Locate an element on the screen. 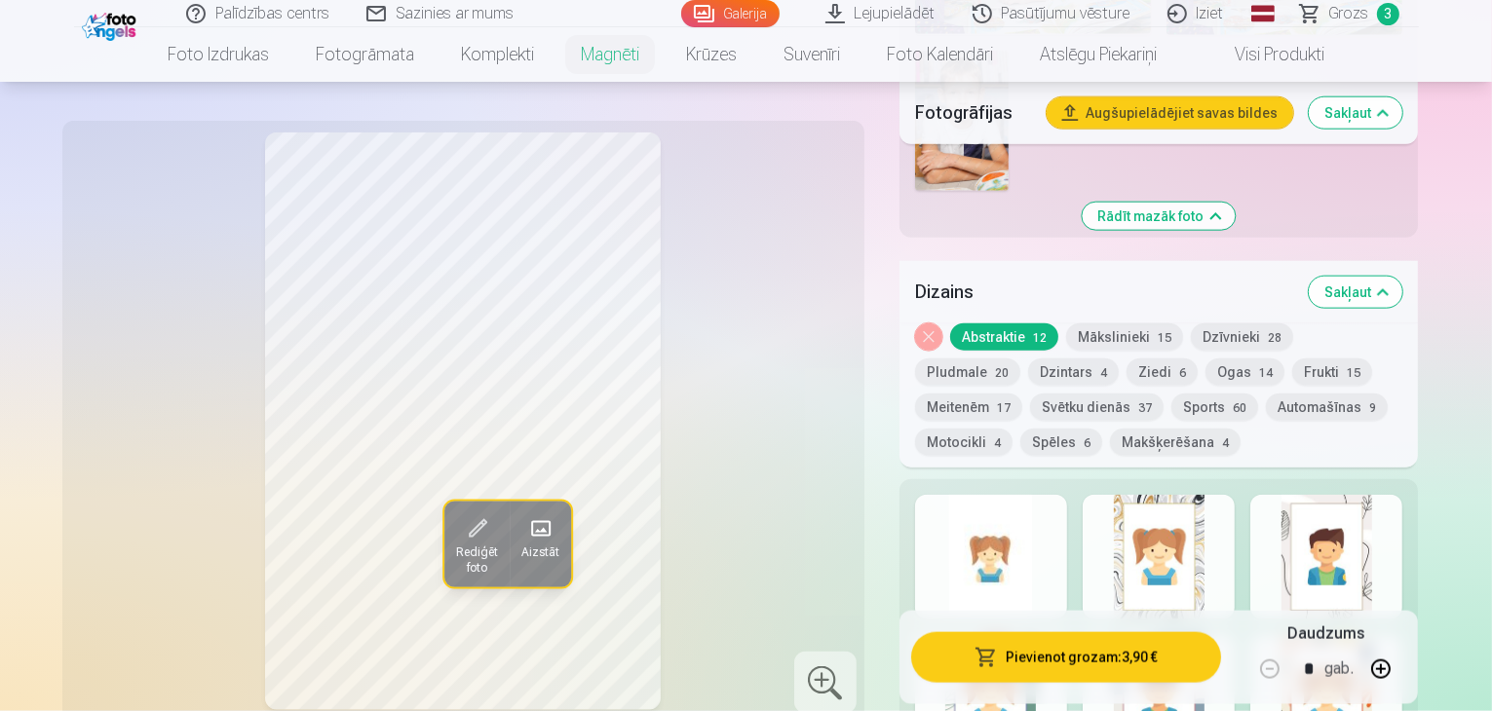 The image size is (1492, 711). button: Spēles6 is located at coordinates (1061, 442).